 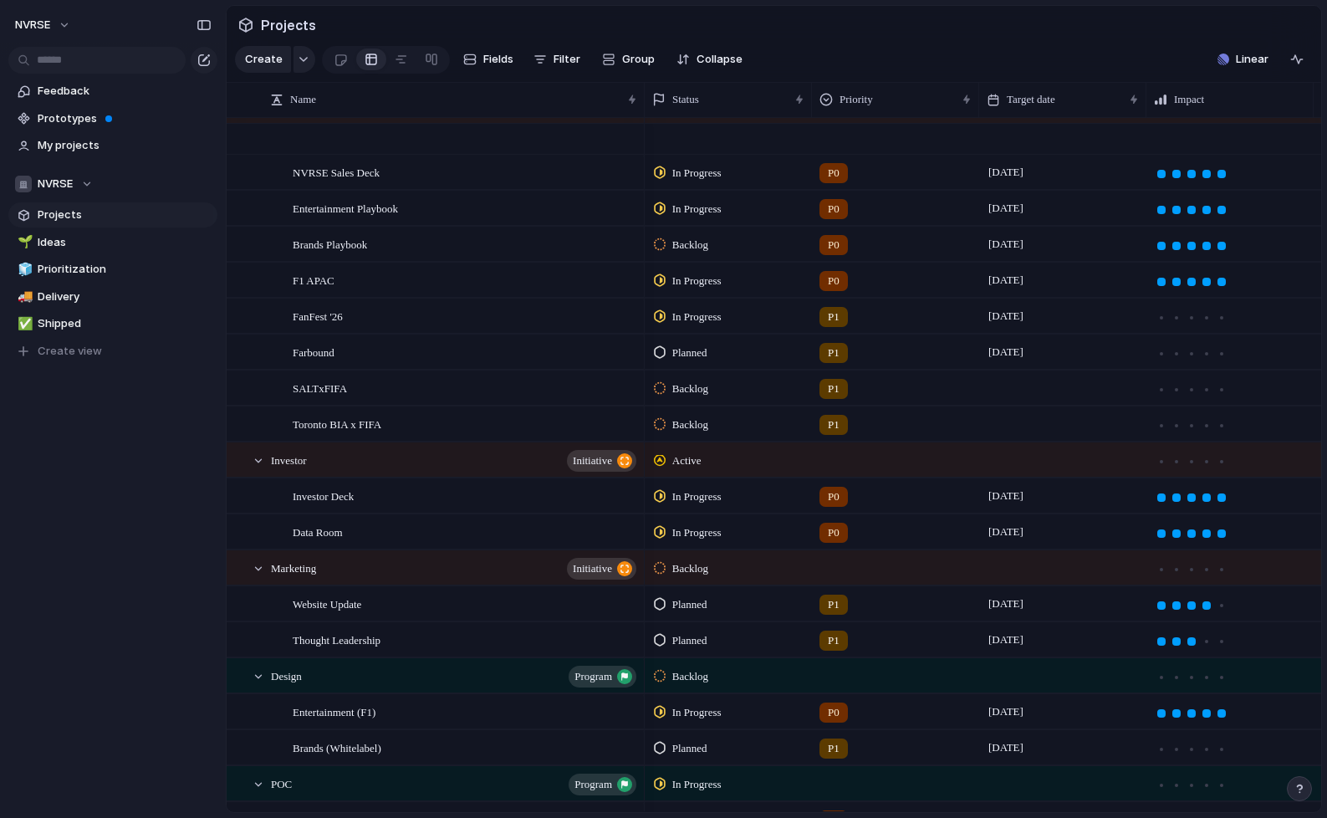 I want to click on span: Shipped, so click(x=125, y=324).